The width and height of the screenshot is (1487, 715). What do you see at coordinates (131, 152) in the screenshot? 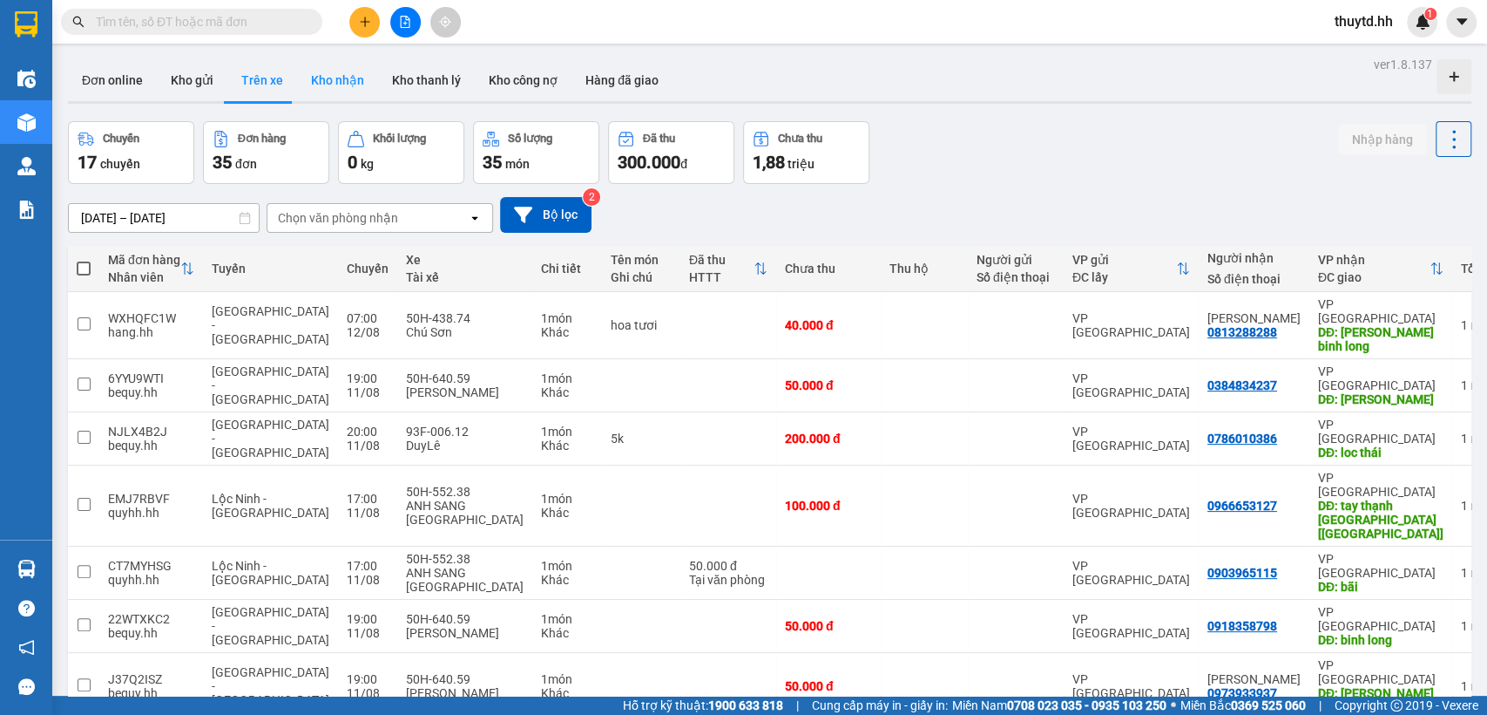
I see `button: Chuyến17chuyến` at bounding box center [131, 152].